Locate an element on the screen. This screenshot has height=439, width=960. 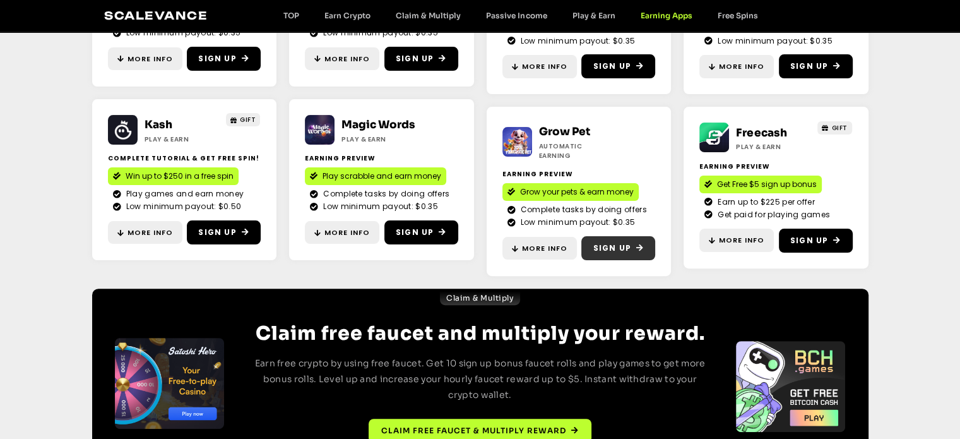
a: Earning Apps is located at coordinates (666, 15).